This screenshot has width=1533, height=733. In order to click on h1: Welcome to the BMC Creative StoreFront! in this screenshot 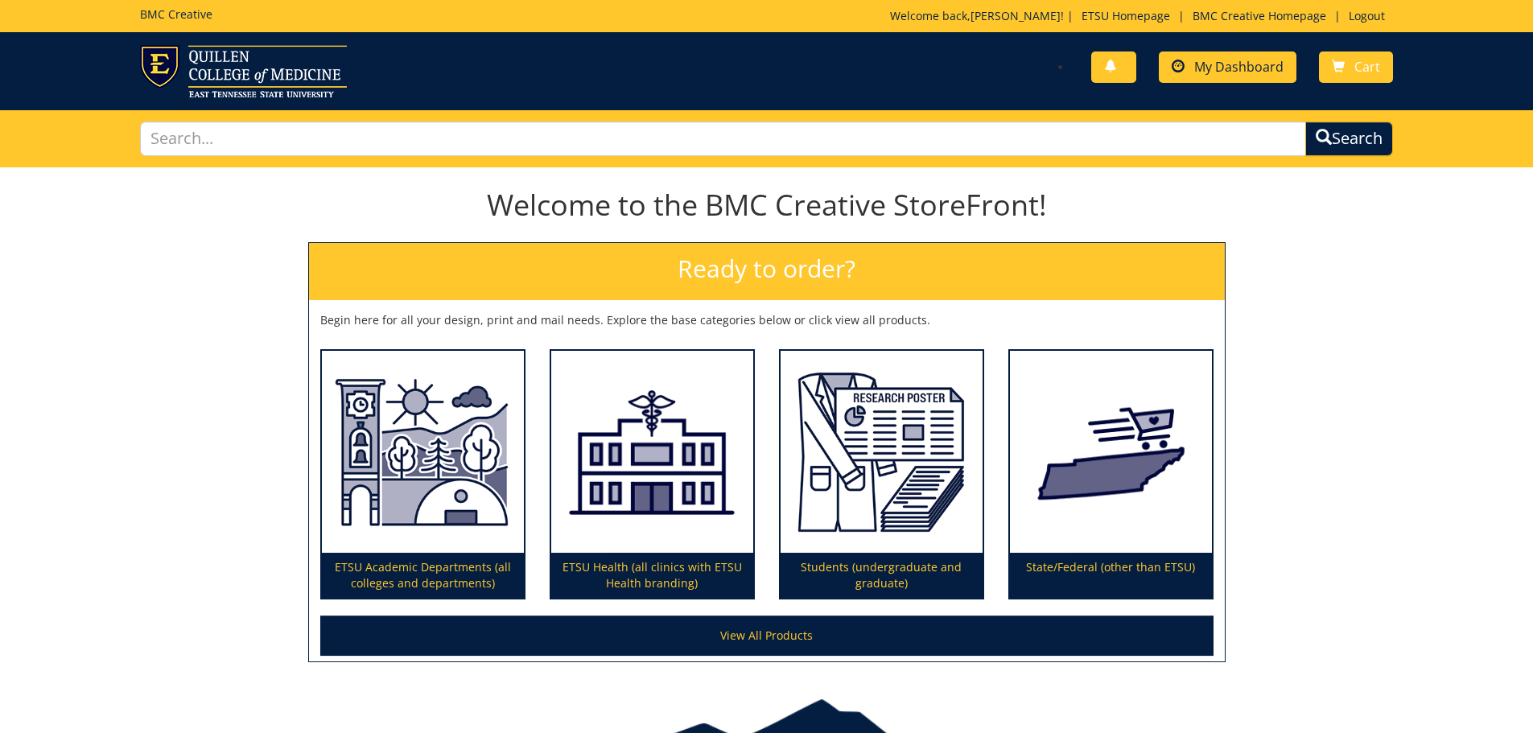, I will do `click(767, 205)`.